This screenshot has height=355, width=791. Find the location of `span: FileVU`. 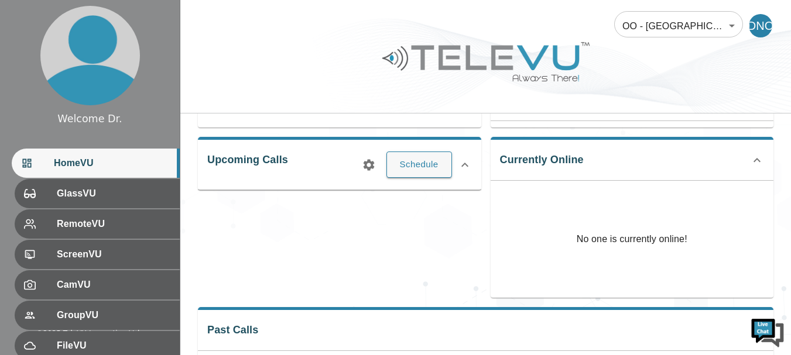

span: FileVU is located at coordinates (114, 346).